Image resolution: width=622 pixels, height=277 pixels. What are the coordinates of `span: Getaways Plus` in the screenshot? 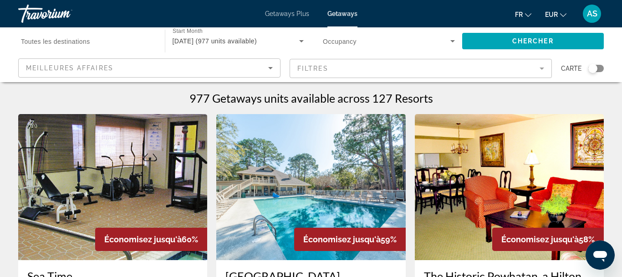 It's located at (287, 14).